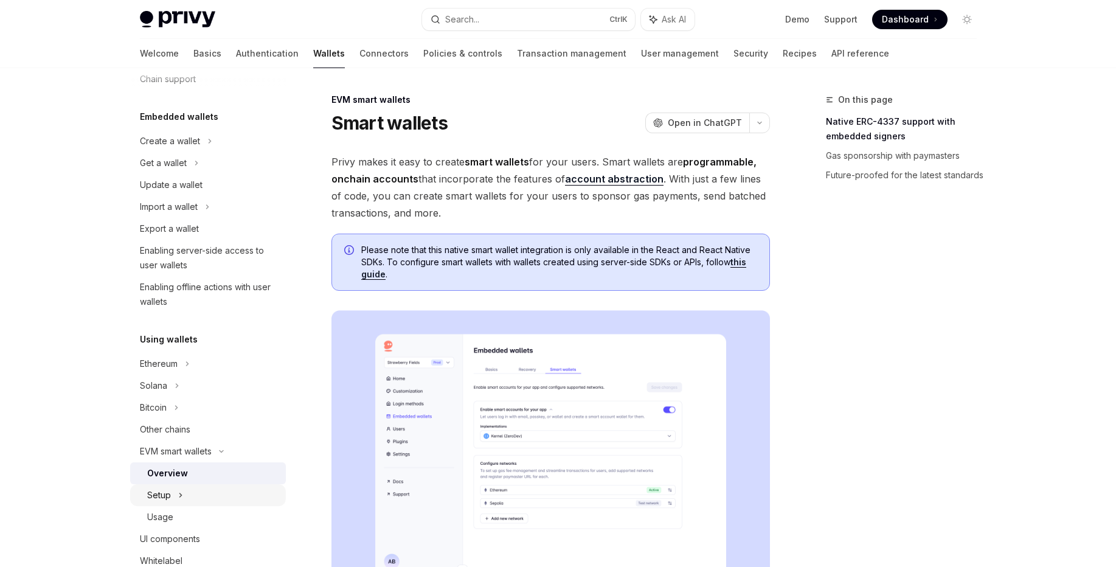  I want to click on a: User management, so click(680, 54).